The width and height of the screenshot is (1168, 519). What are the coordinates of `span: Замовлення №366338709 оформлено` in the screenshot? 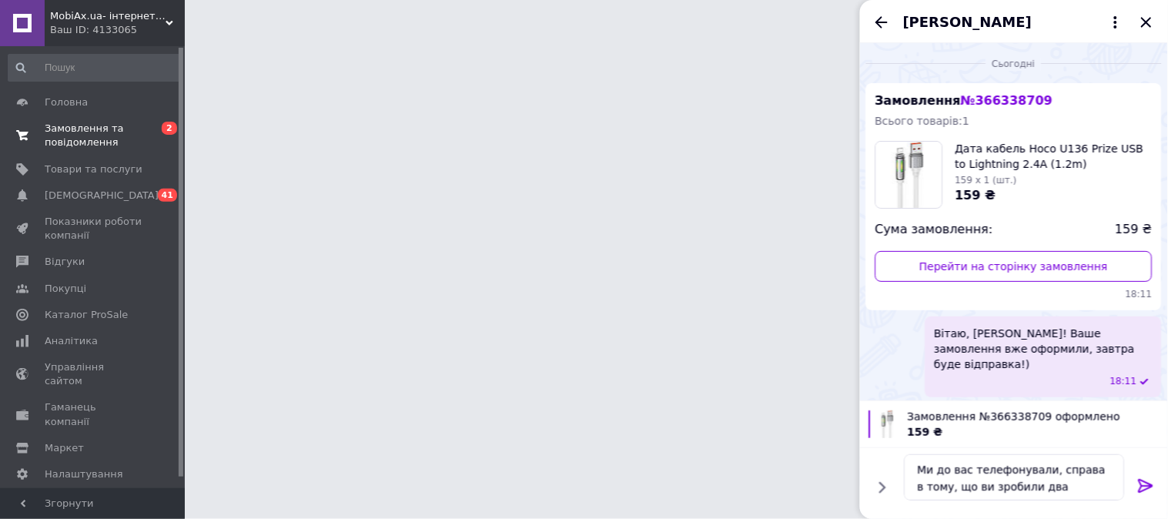 It's located at (1033, 416).